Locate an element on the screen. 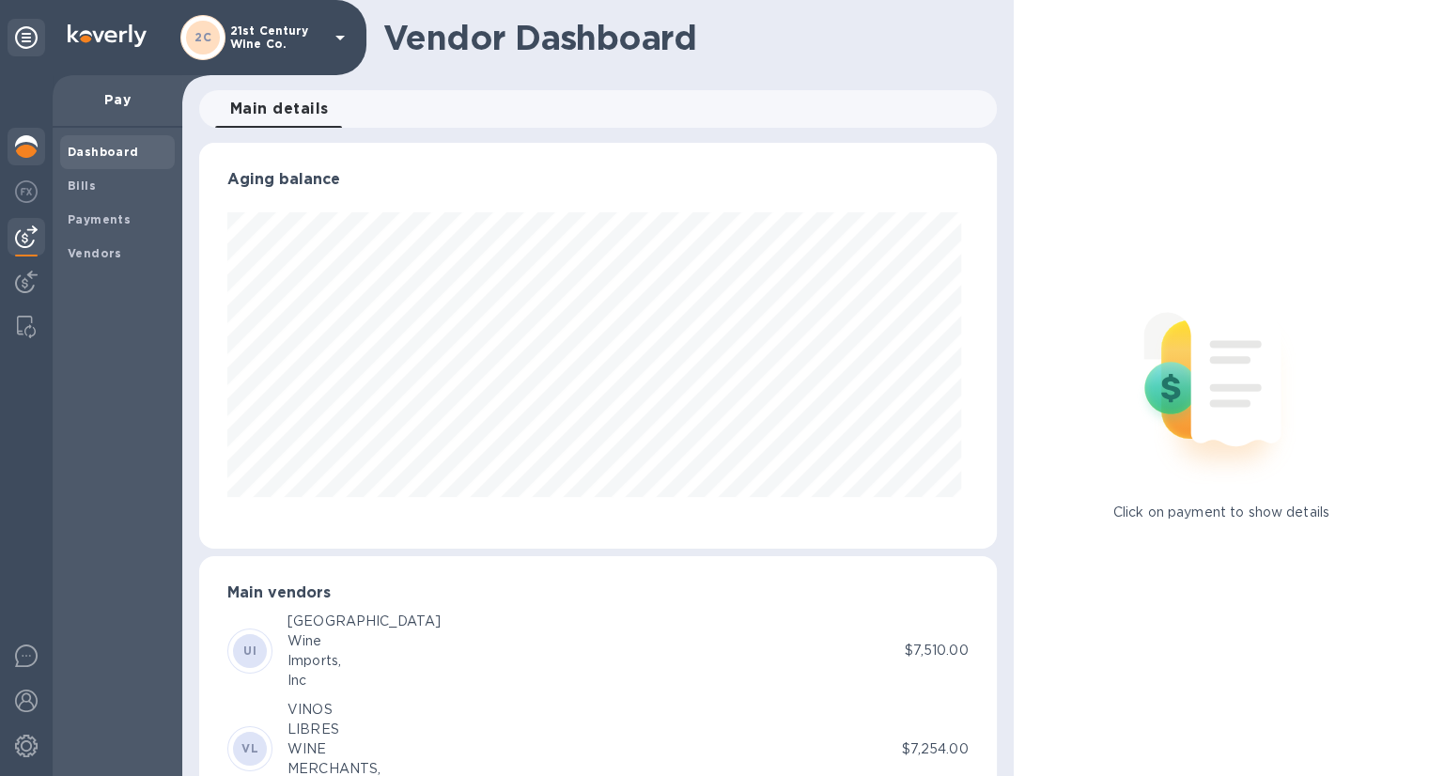  div: Unpin categories is located at coordinates (26, 38).